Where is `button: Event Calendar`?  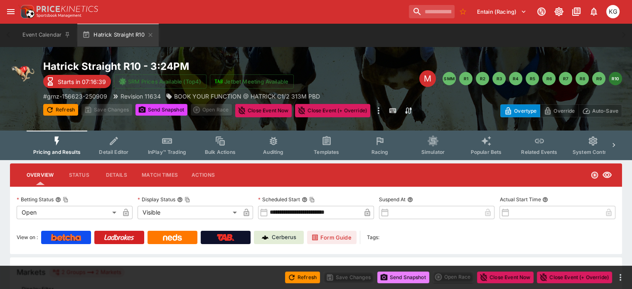
button: Event Calendar is located at coordinates (47, 35).